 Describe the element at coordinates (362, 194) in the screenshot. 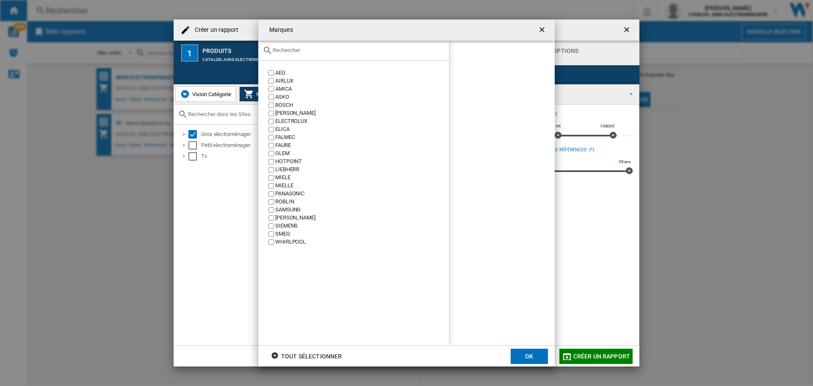

I see `div: PANASONIC` at that location.